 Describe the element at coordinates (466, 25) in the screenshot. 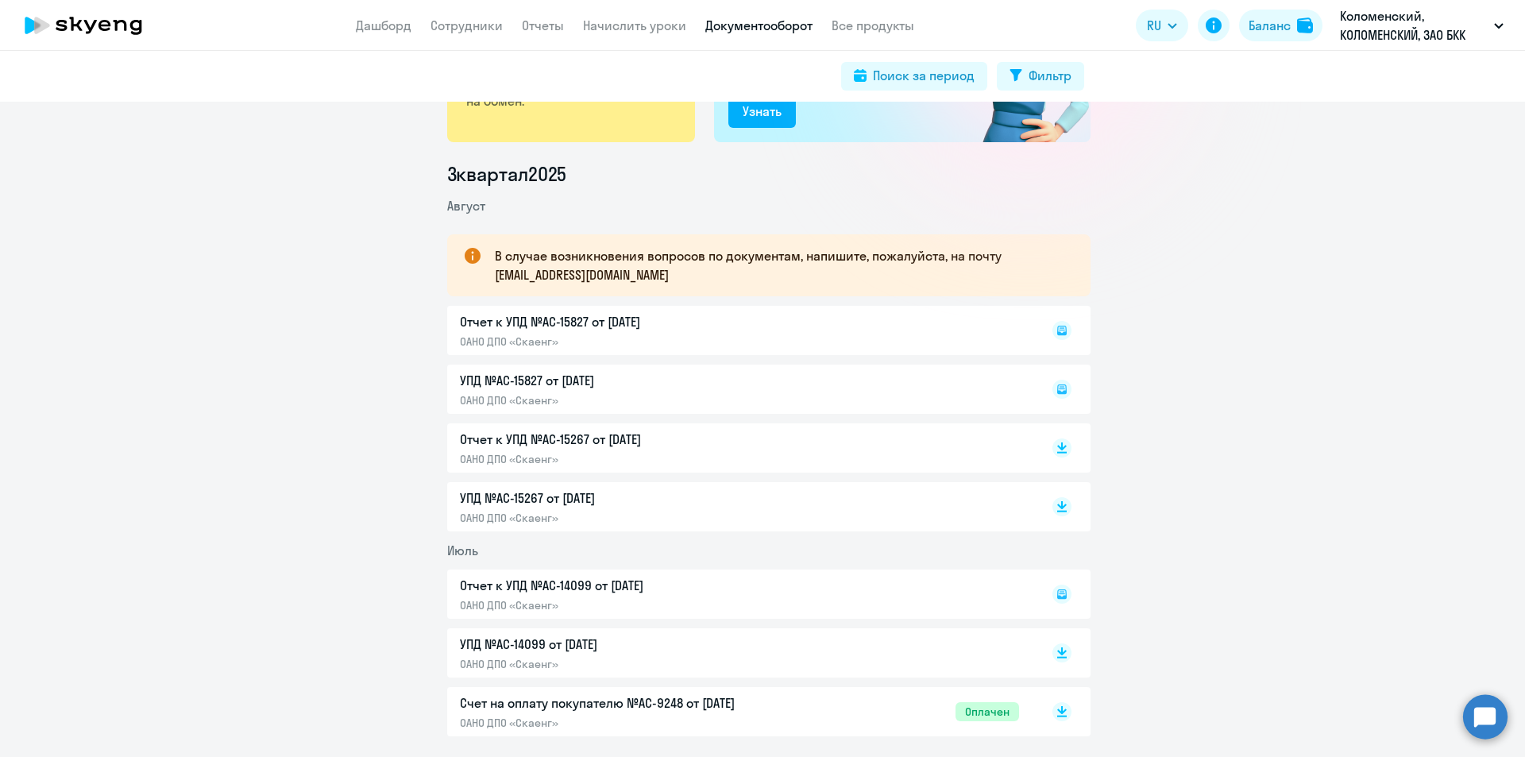

I see `a: Сотрудники` at that location.